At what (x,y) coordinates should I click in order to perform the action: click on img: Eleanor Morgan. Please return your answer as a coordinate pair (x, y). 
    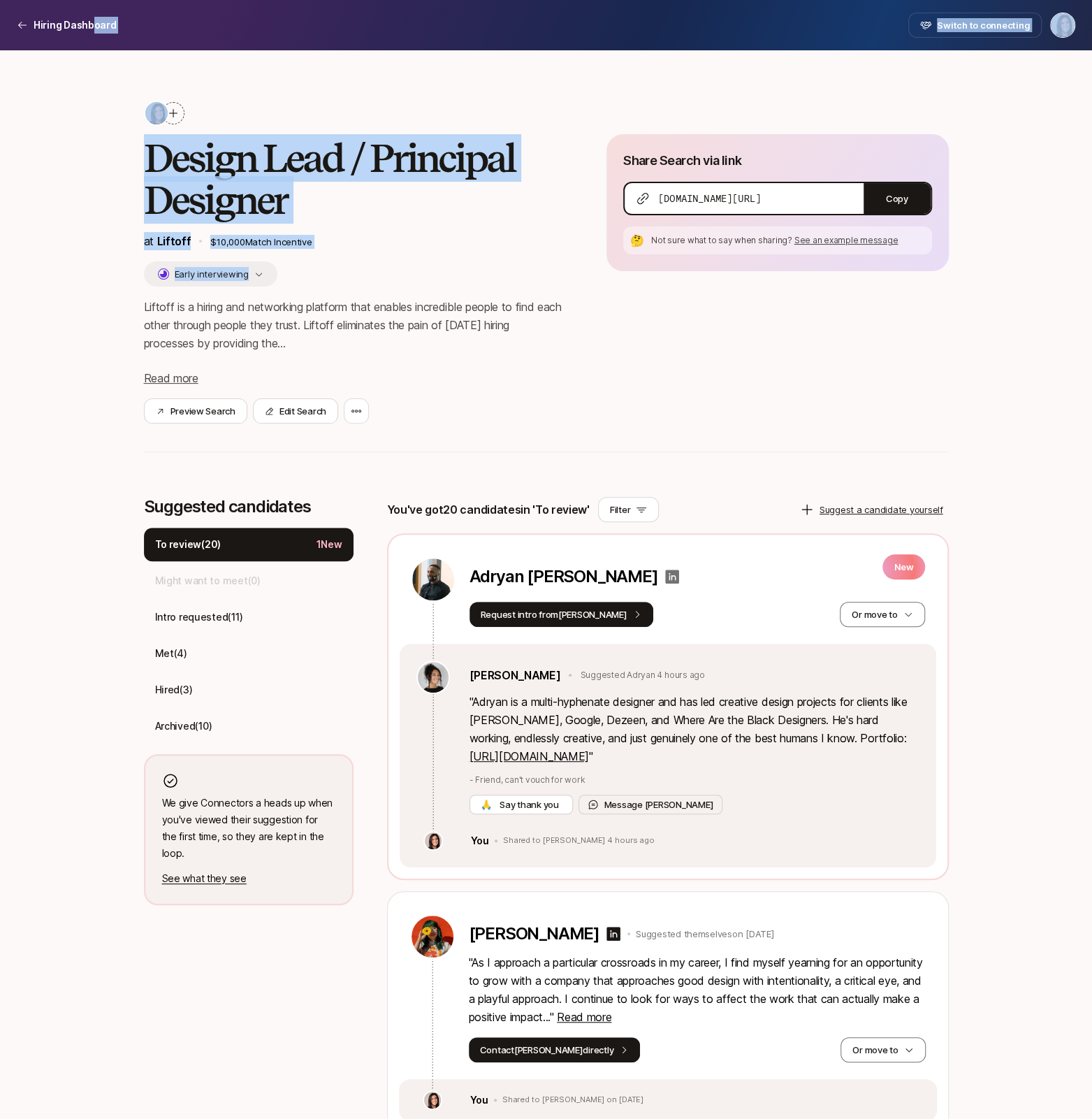
    Looking at the image, I should click on (1063, 25).